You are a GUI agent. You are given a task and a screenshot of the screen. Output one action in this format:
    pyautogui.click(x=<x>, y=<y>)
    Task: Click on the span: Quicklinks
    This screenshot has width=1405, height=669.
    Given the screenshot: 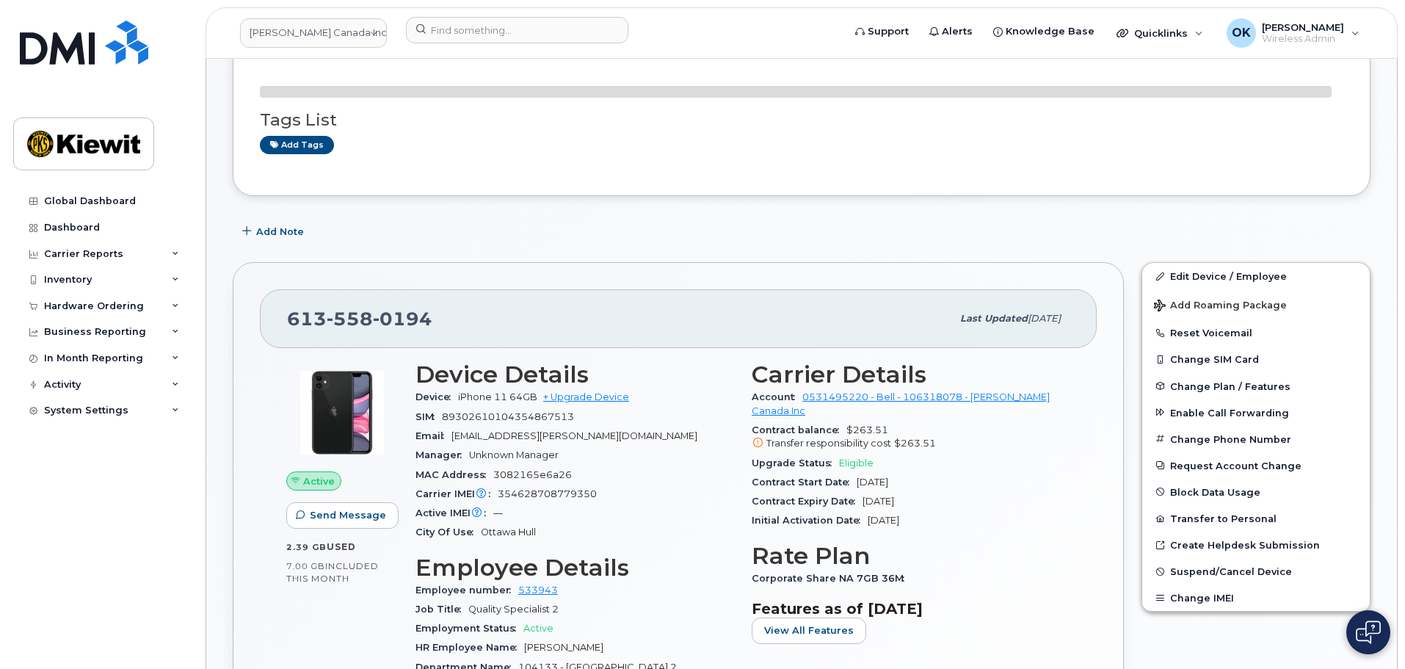 What is the action you would take?
    pyautogui.click(x=1161, y=33)
    